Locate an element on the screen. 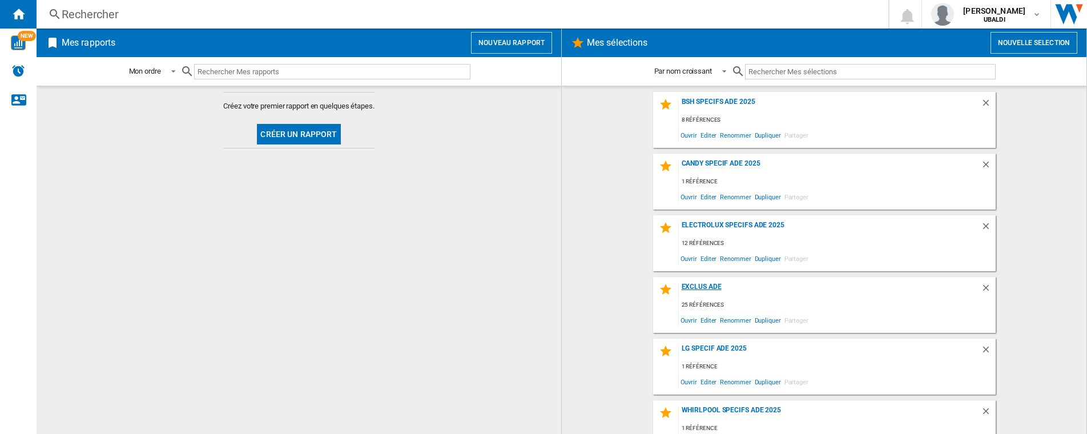 The image size is (1087, 434). input: Rechercher Mes sélections is located at coordinates (870, 71).